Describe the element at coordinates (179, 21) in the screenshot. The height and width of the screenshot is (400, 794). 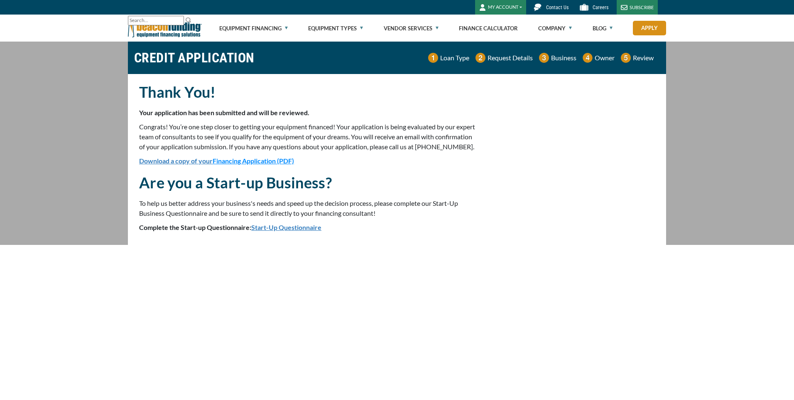
I see `a: Clear search text` at that location.